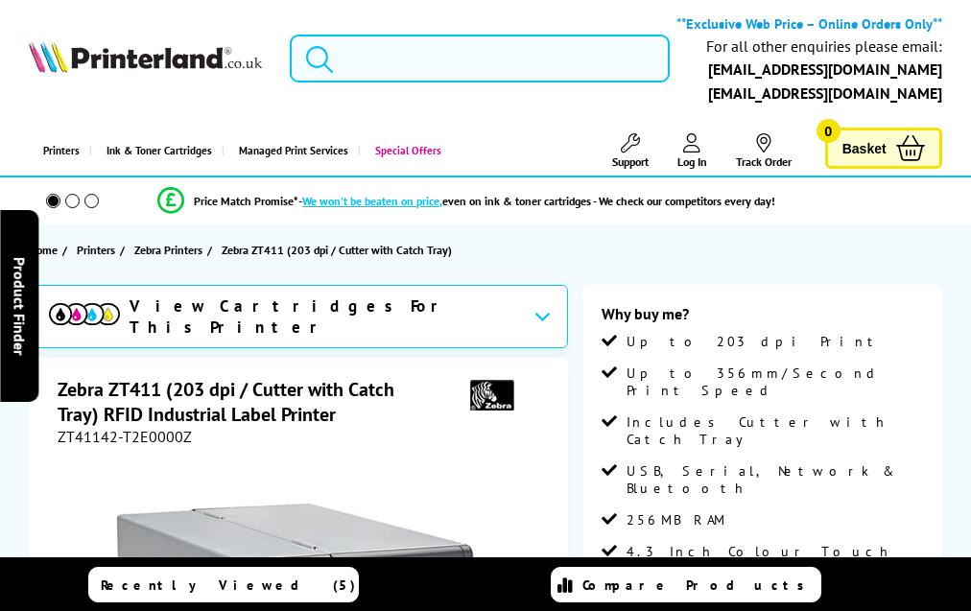  Describe the element at coordinates (84, 314) in the screenshot. I see `img: cmyk-icon.svg` at that location.